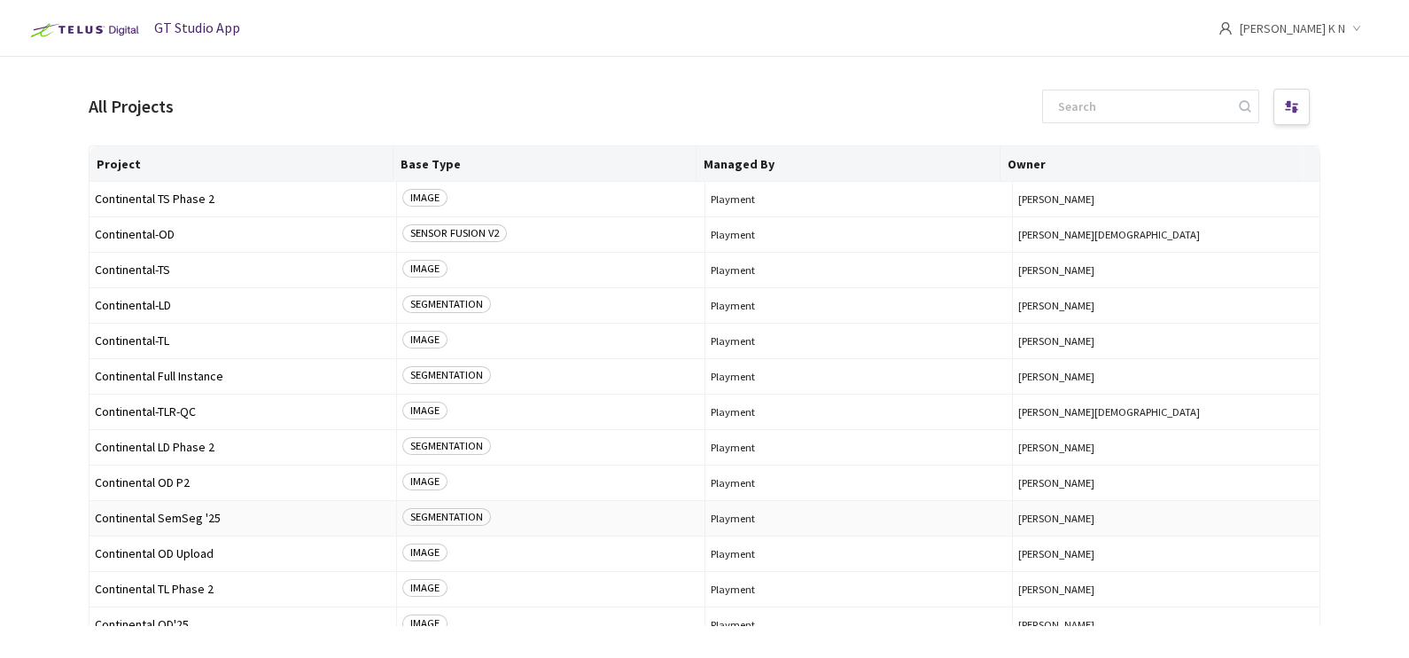 The height and width of the screenshot is (658, 1409). I want to click on span: Continental Full Instance, so click(243, 376).